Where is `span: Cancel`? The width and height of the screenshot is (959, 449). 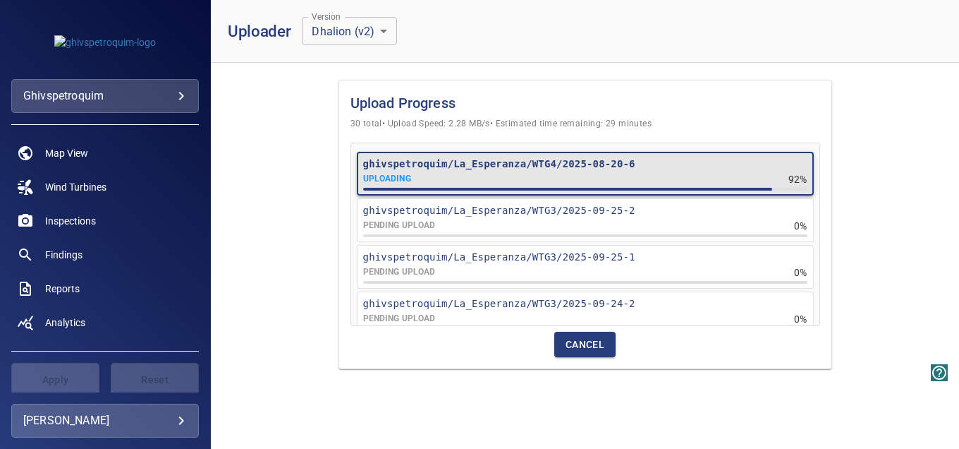 span: Cancel is located at coordinates (585, 344).